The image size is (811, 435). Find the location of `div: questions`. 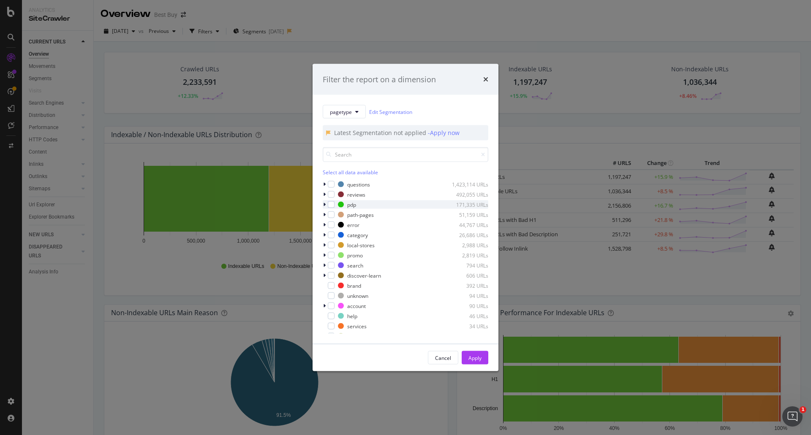

div: questions is located at coordinates (359, 184).